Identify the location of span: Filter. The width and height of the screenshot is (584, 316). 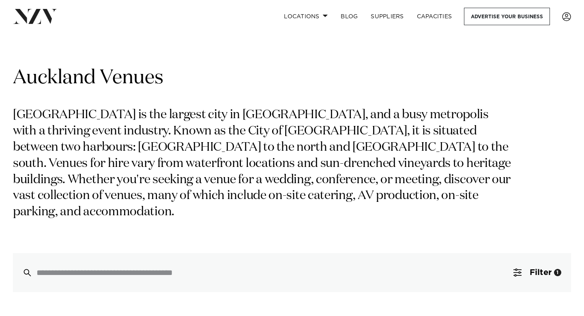
(541, 272).